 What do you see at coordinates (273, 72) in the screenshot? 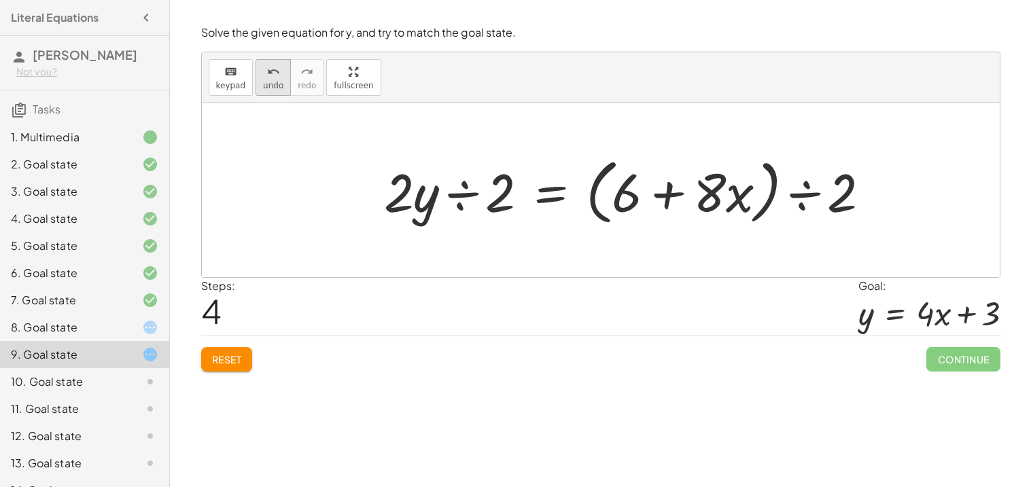
I see `i: undo` at bounding box center [273, 72].